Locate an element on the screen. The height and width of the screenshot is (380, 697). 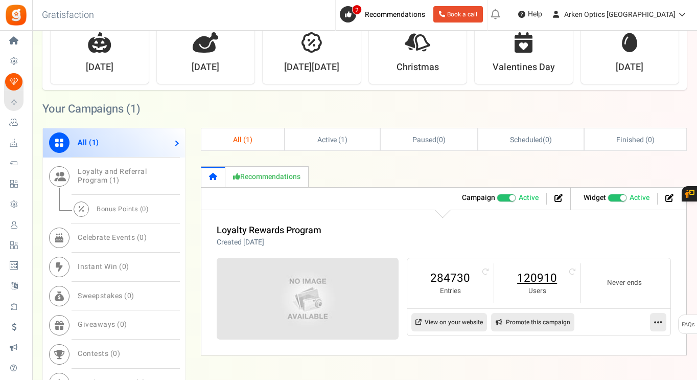
a: Loyalty Rewards Program is located at coordinates (269, 230).